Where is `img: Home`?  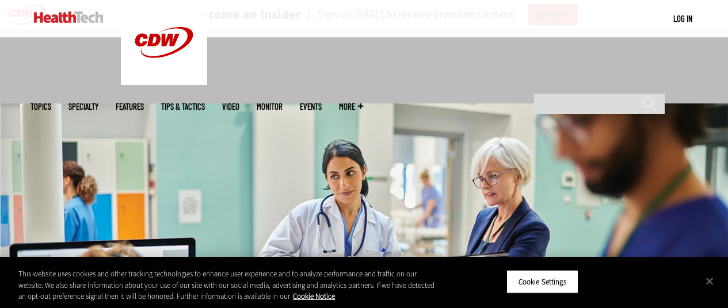
img: Home is located at coordinates (68, 17).